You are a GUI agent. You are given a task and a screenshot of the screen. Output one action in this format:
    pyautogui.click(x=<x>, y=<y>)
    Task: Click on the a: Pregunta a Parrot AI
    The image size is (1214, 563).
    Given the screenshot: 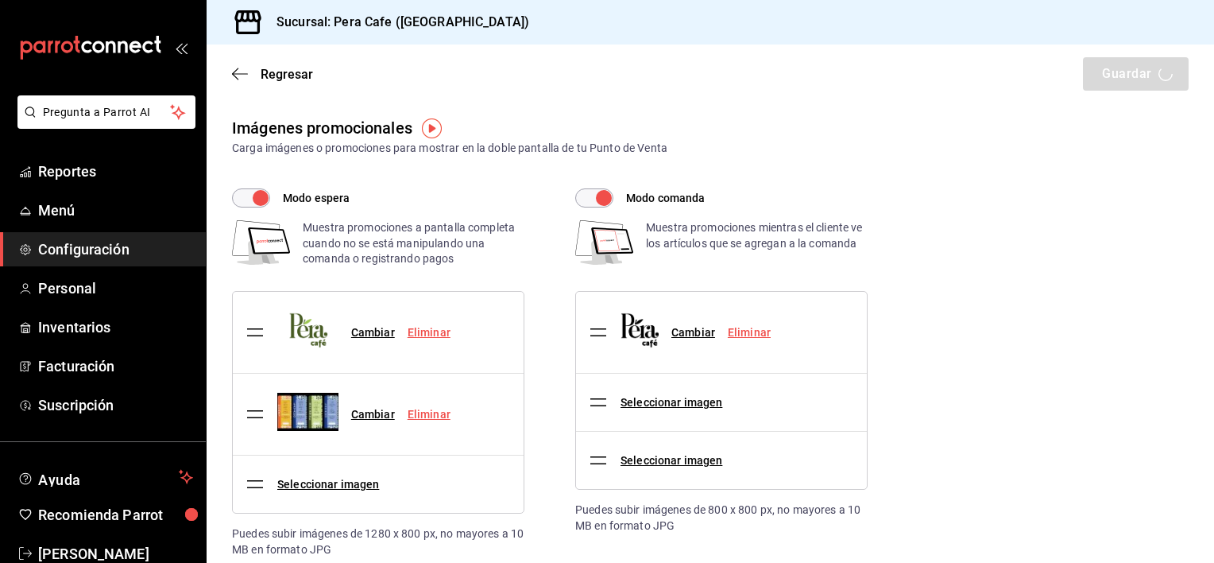 What is the action you would take?
    pyautogui.click(x=103, y=123)
    